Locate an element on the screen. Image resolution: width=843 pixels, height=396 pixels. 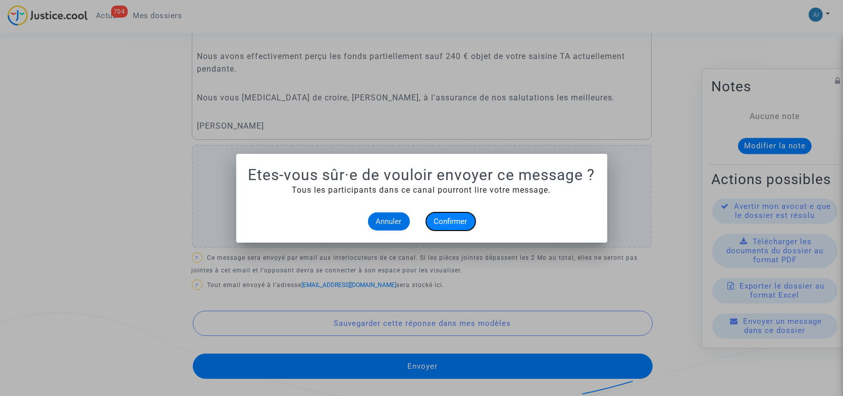
span: Annuler is located at coordinates (389, 222).